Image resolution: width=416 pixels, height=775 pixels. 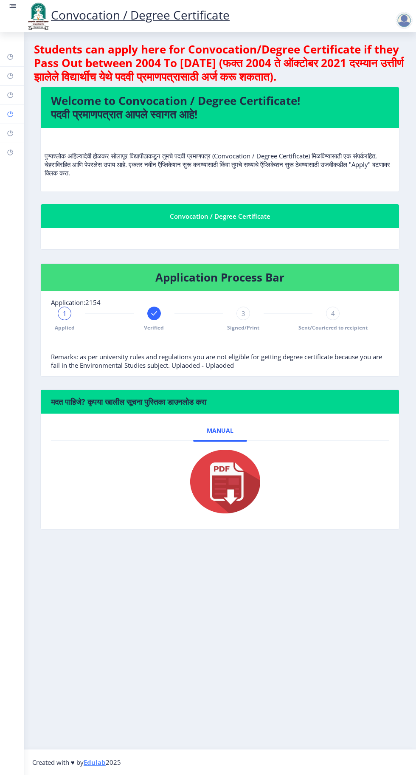 I want to click on span: Application:2154, so click(x=76, y=302).